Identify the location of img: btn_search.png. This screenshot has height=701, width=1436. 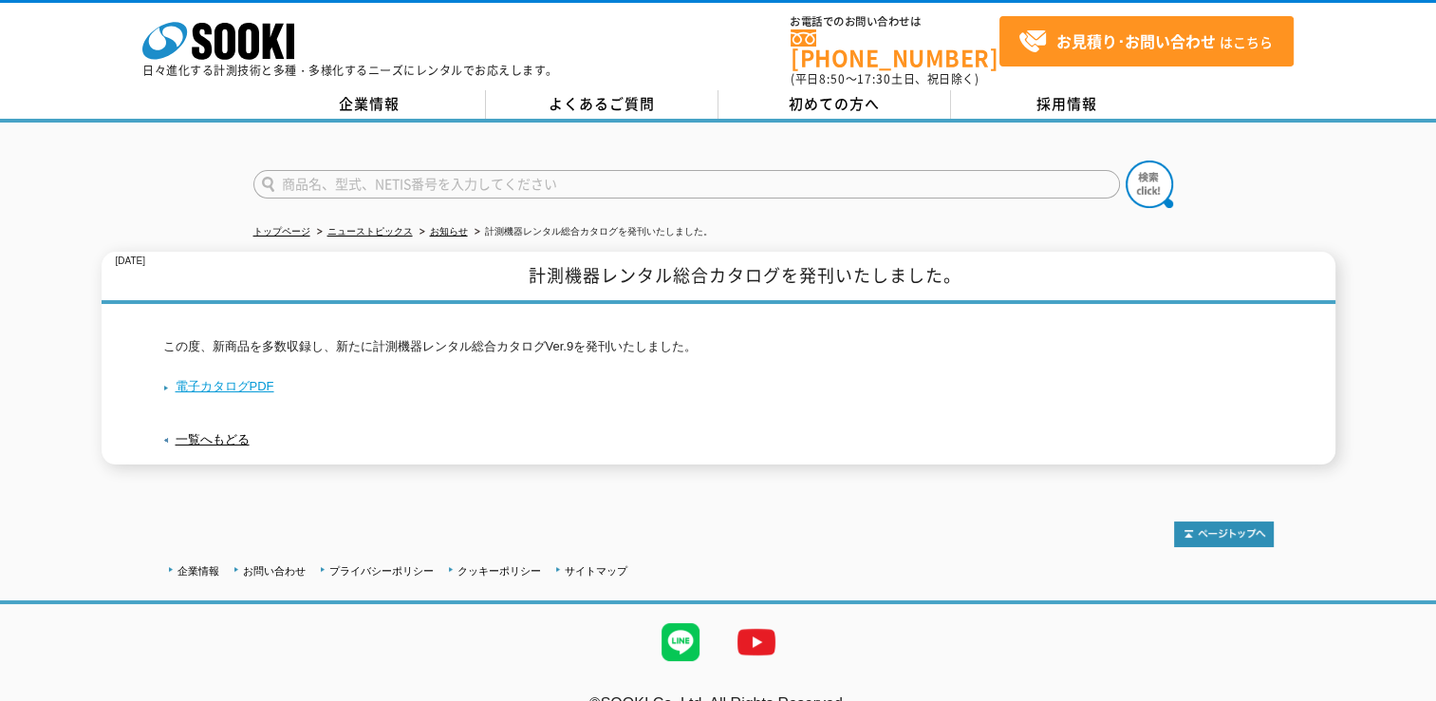
(1150, 184).